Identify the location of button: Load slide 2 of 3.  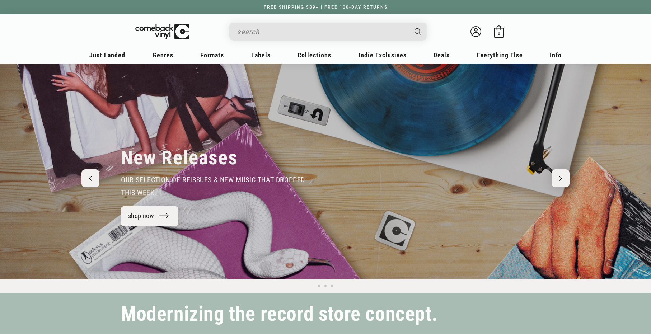
(326, 286).